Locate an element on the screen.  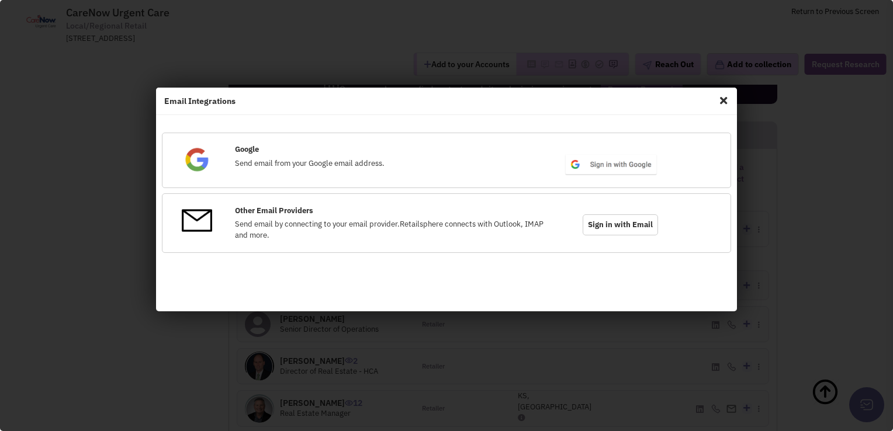
h4: Email Integrations is located at coordinates (446, 101).